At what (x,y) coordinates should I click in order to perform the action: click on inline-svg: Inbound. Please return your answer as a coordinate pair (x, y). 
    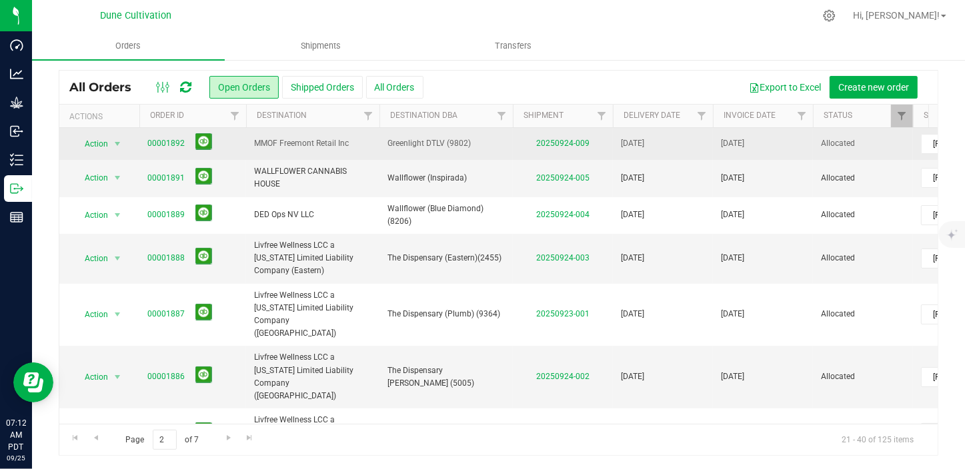
    Looking at the image, I should click on (17, 131).